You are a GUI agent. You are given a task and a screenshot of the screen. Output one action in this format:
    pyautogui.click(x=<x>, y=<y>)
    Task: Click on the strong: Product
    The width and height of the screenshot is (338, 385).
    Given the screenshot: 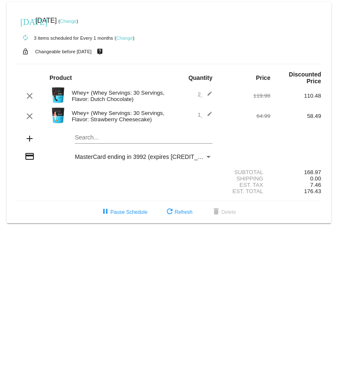 What is the action you would take?
    pyautogui.click(x=60, y=78)
    